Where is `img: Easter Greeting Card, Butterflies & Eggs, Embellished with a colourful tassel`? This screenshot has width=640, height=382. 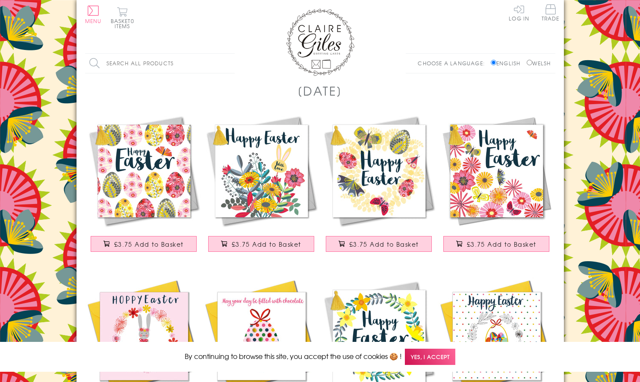 img: Easter Greeting Card, Butterflies & Eggs, Embellished with a colourful tassel is located at coordinates (379, 171).